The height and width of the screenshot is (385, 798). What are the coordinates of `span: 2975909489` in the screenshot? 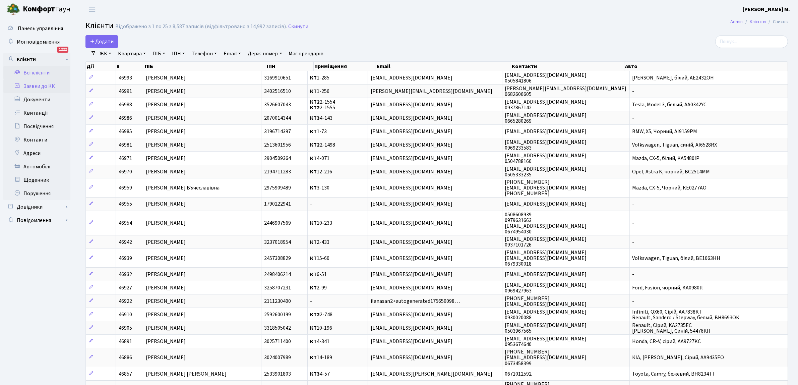 It's located at (278, 188).